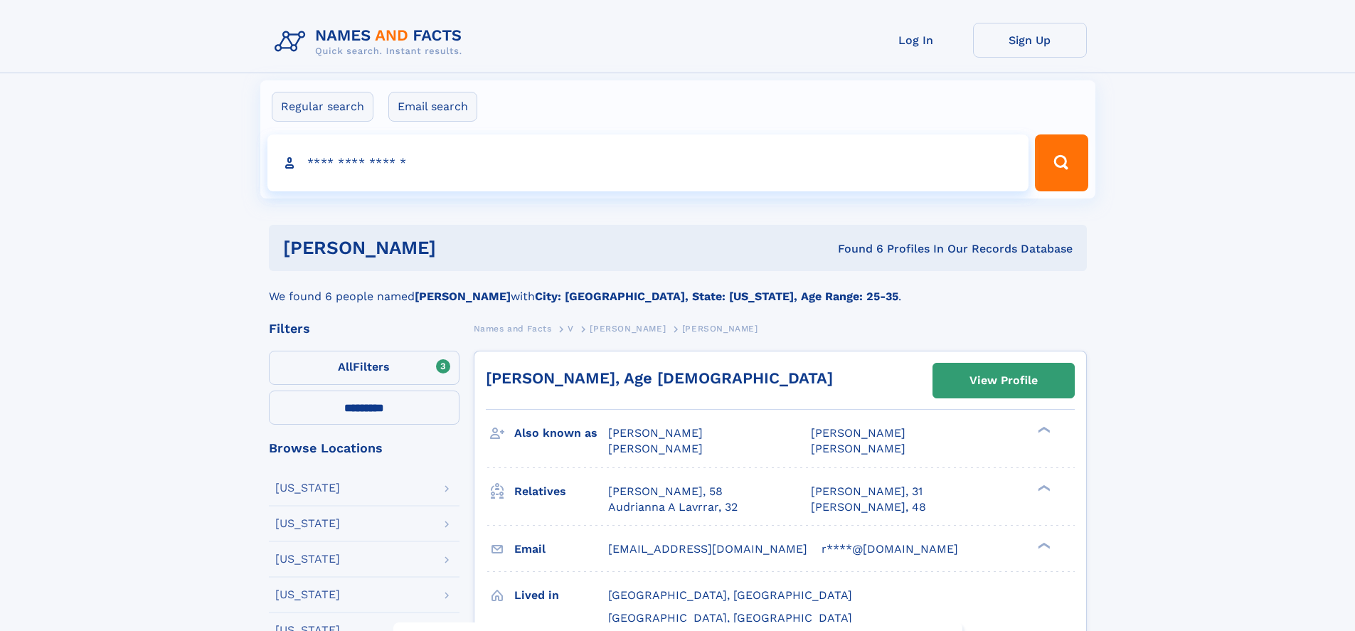 The width and height of the screenshot is (1355, 631). What do you see at coordinates (561, 549) in the screenshot?
I see `h3: Email` at bounding box center [561, 549].